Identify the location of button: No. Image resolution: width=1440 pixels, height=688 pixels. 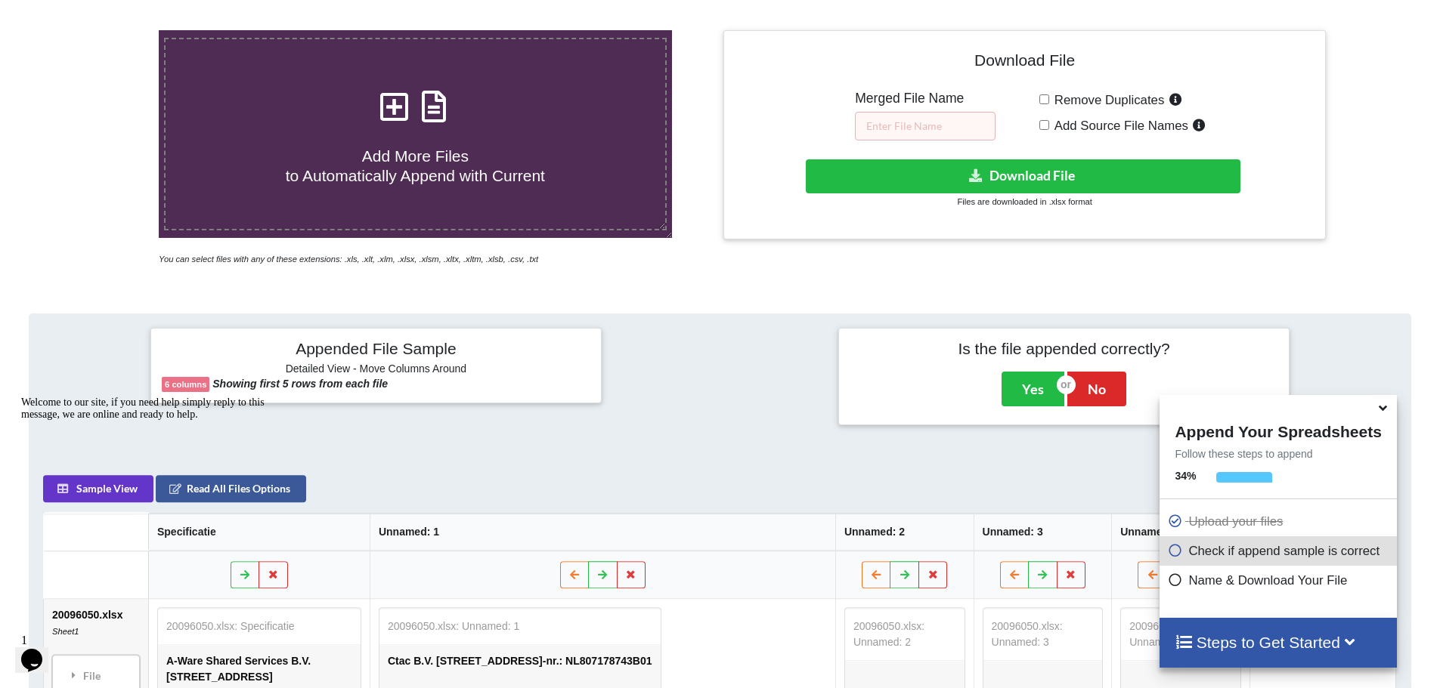
(1096, 389).